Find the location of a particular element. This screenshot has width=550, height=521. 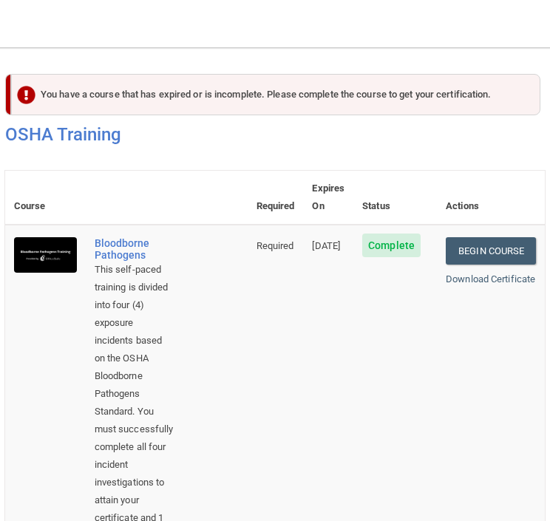

span: Required is located at coordinates (275, 245).